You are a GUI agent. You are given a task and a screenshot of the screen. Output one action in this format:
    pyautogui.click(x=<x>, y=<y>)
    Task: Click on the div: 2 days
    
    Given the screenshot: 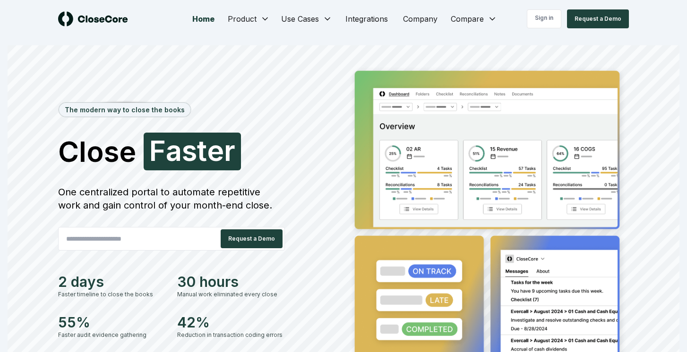 What is the action you would take?
    pyautogui.click(x=112, y=282)
    